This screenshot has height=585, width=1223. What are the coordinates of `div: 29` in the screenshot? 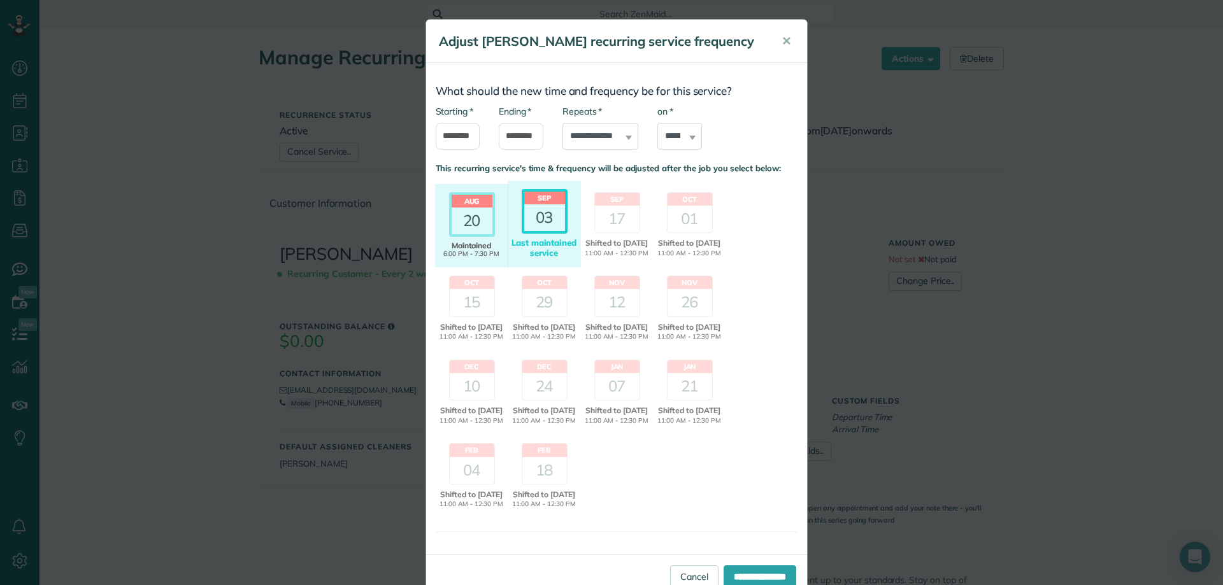 It's located at (545, 303).